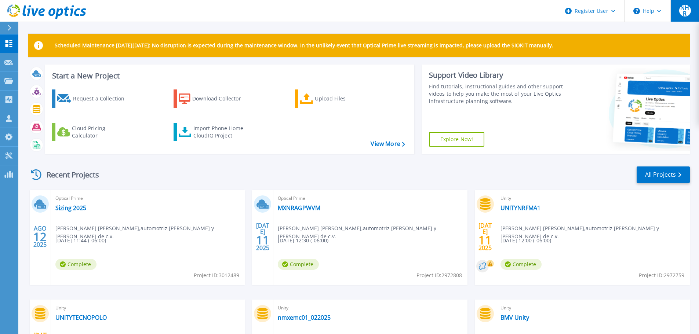  Describe the element at coordinates (336, 99) in the screenshot. I see `a: Upload Files` at that location.